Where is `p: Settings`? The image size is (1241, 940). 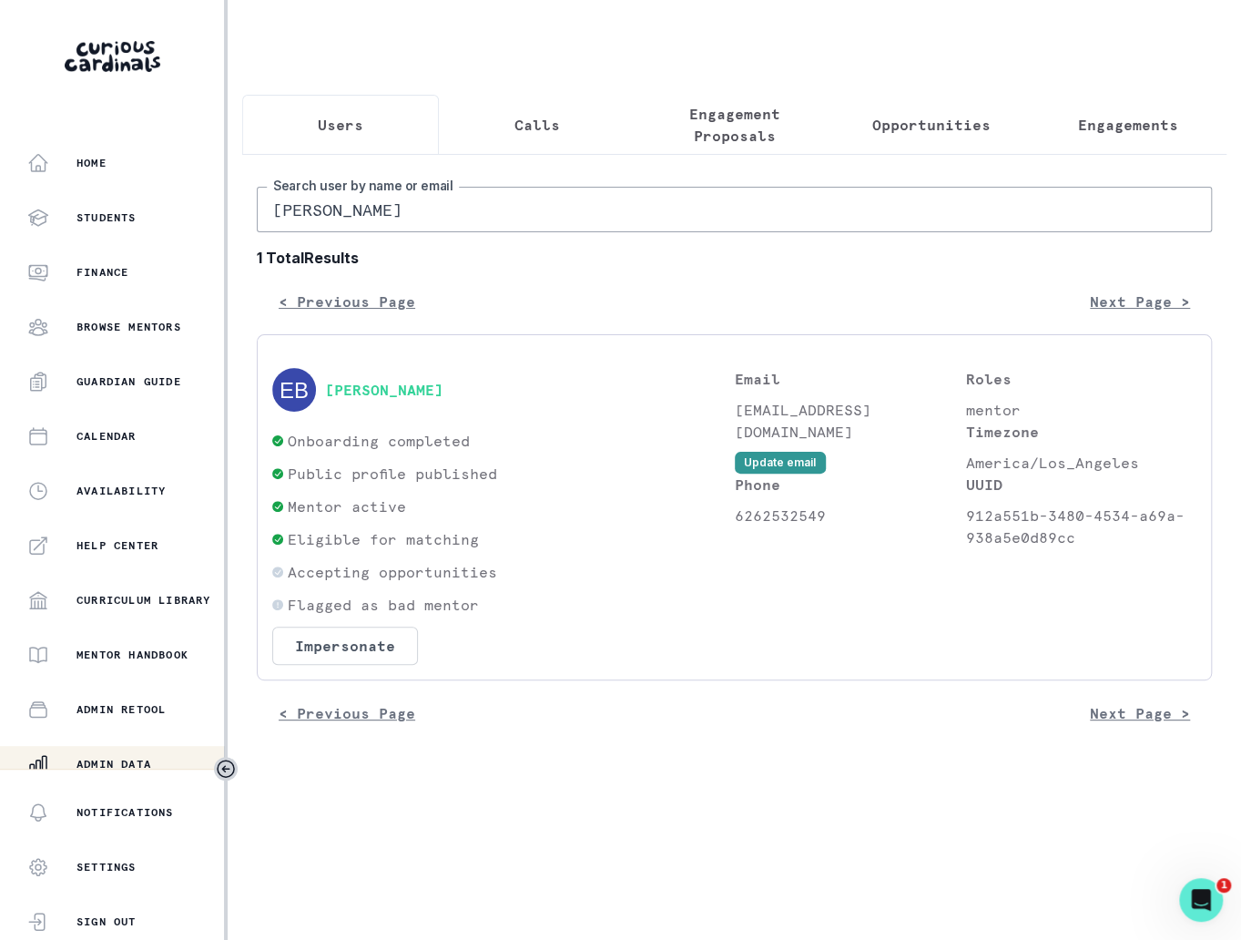 p: Settings is located at coordinates (107, 867).